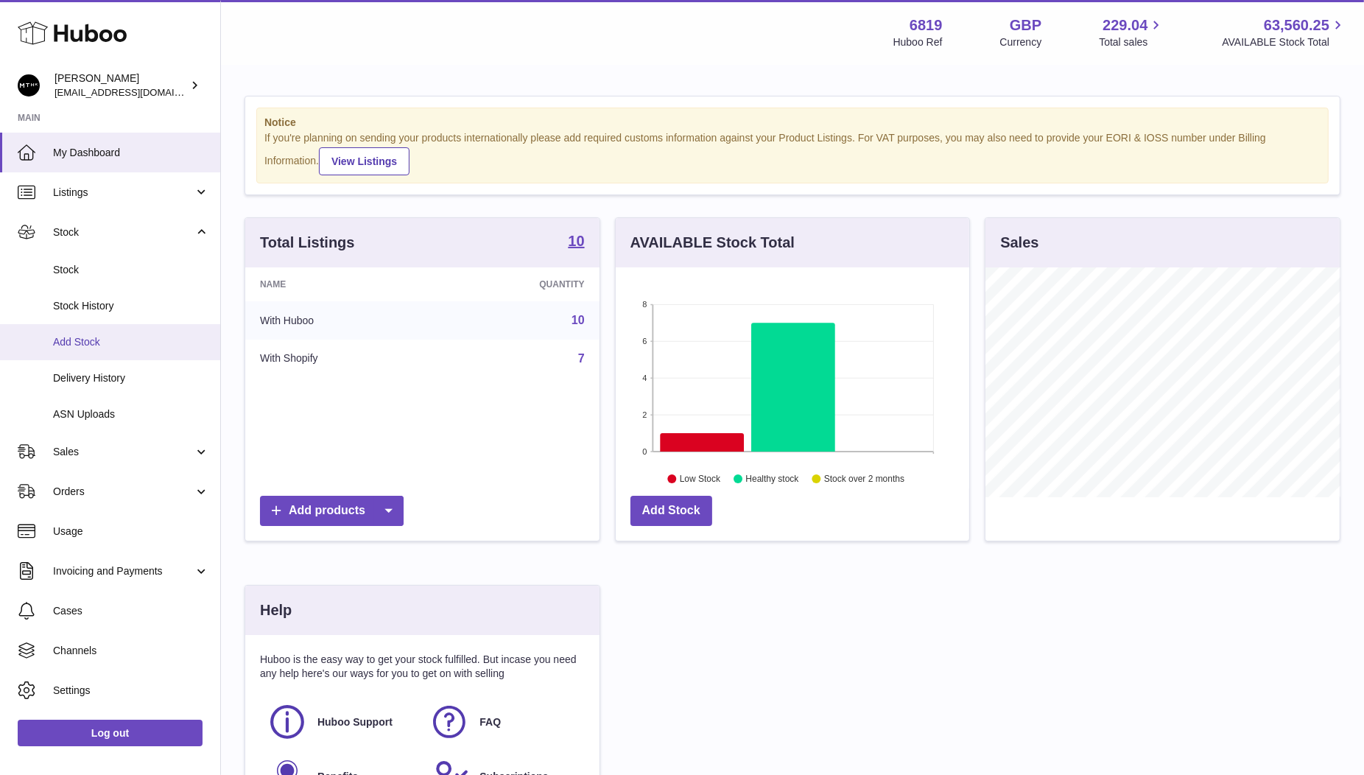 This screenshot has width=1364, height=775. Describe the element at coordinates (131, 650) in the screenshot. I see `span: Channels` at that location.